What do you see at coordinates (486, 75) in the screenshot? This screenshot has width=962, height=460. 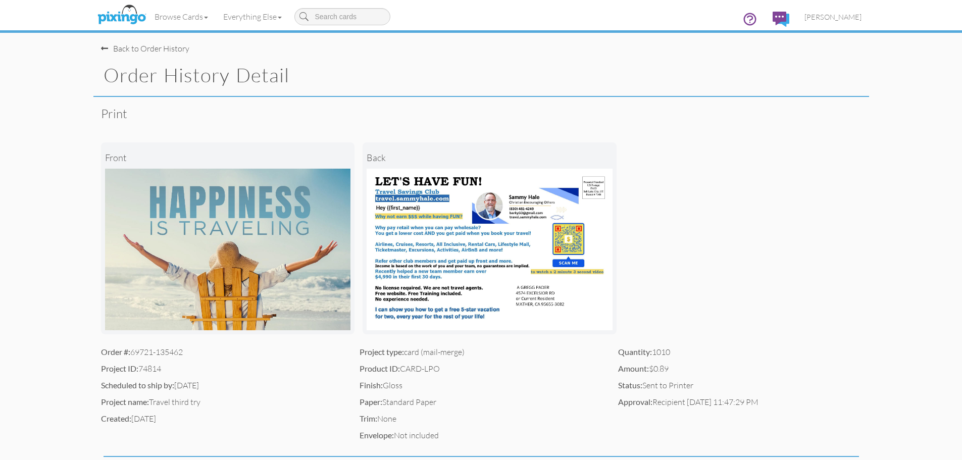 I see `h1: Order History Detail` at bounding box center [486, 75].